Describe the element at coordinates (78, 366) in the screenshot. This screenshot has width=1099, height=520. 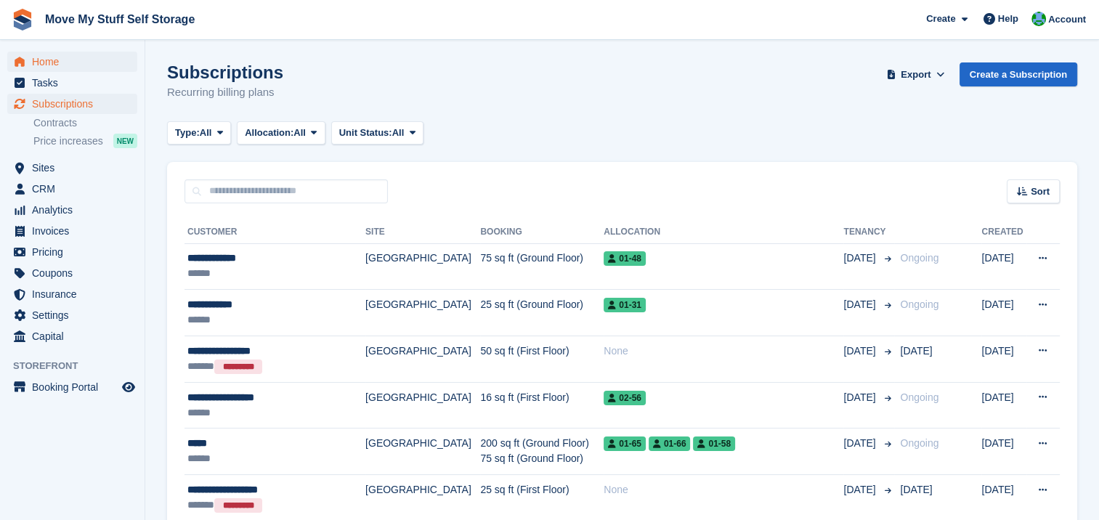
I see `span: Storefront` at that location.